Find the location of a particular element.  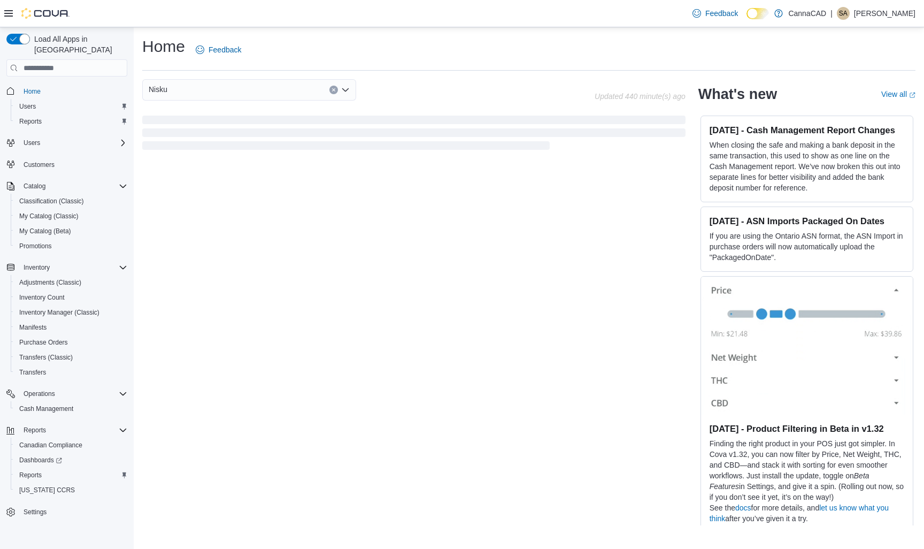

span: Manifests is located at coordinates (71, 327).